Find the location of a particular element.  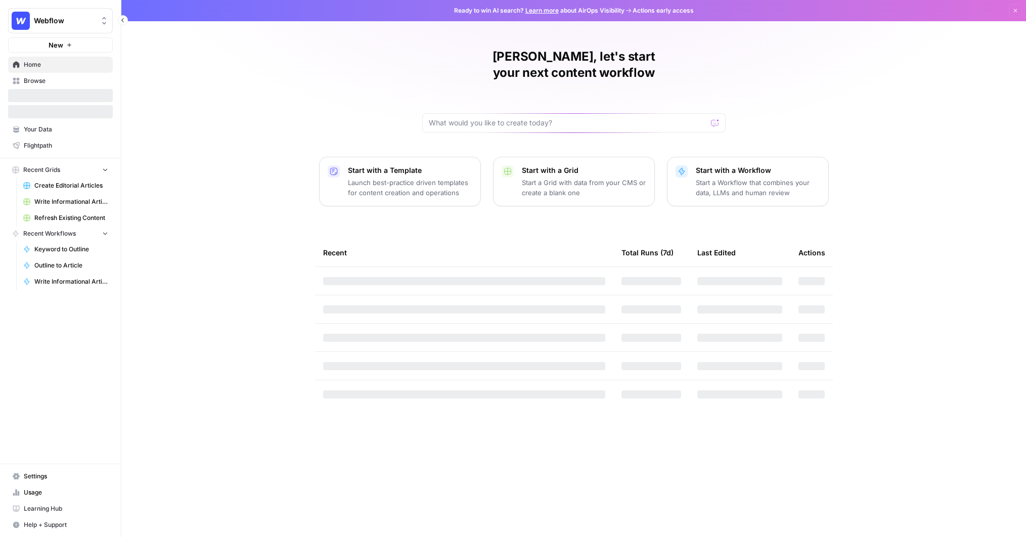

p: Start with a Workflow is located at coordinates (758, 170).